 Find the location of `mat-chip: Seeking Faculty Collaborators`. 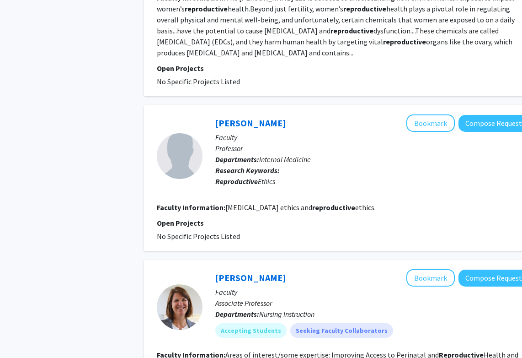

mat-chip: Seeking Faculty Collaborators is located at coordinates (342, 330).